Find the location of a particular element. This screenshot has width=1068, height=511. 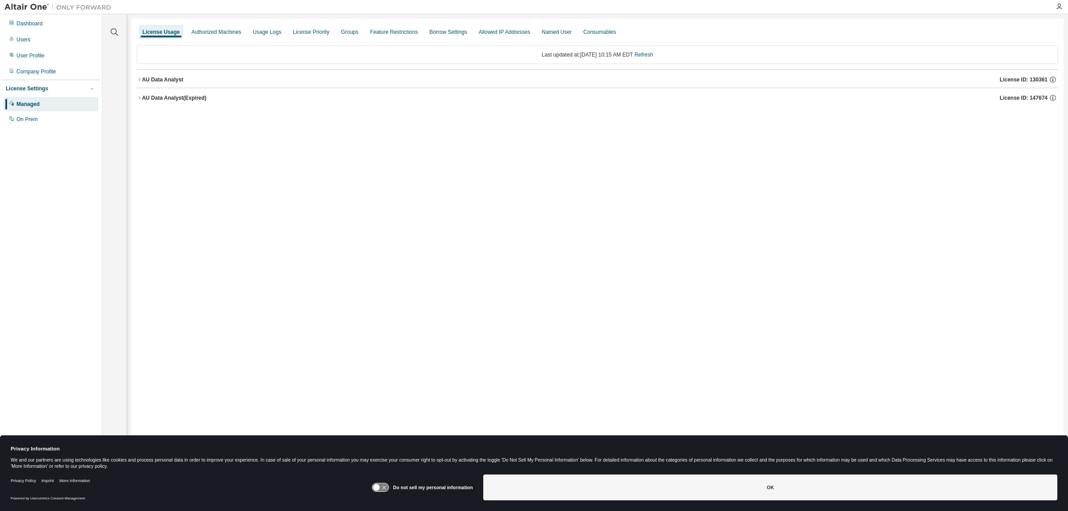

div: Authorized Machines is located at coordinates (216, 32).